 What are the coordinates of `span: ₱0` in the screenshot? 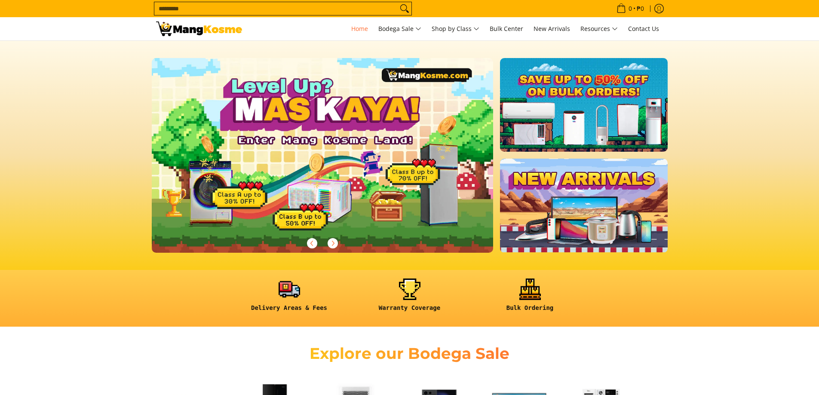 It's located at (641, 9).